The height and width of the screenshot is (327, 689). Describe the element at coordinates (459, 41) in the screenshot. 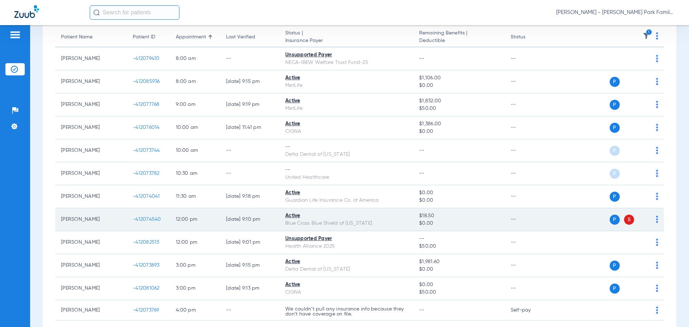

I see `span: Deductible` at that location.